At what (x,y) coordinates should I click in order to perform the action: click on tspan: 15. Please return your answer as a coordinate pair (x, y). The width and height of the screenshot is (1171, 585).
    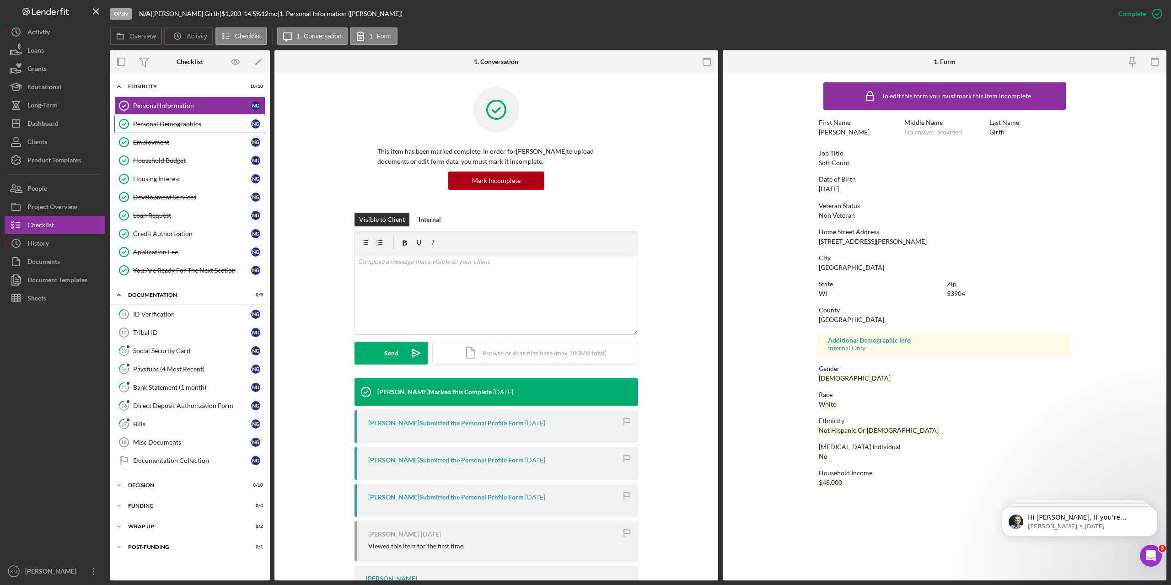
    Looking at the image, I should click on (124, 387).